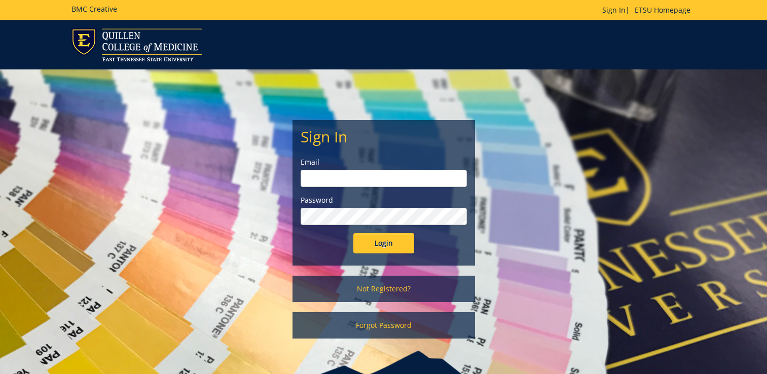 This screenshot has width=767, height=374. Describe the element at coordinates (384, 243) in the screenshot. I see `input: Login` at that location.